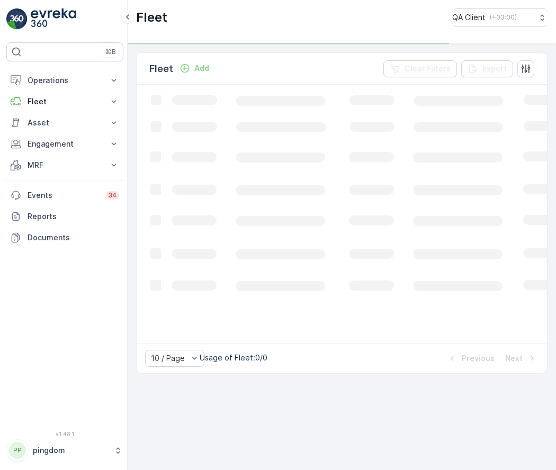  I want to click on p: Engagement, so click(65, 144).